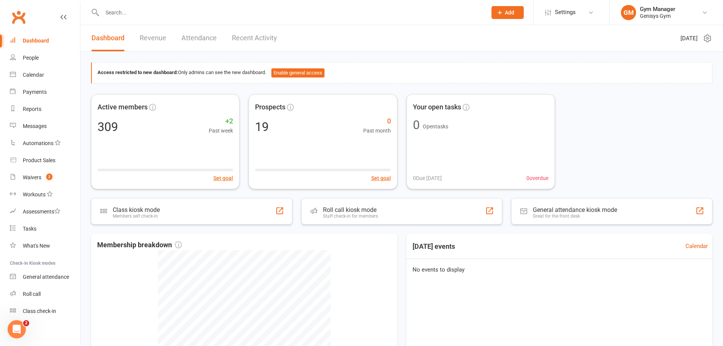 The height and width of the screenshot is (346, 723). Describe the element at coordinates (45, 311) in the screenshot. I see `a: Class kiosk mode` at that location.